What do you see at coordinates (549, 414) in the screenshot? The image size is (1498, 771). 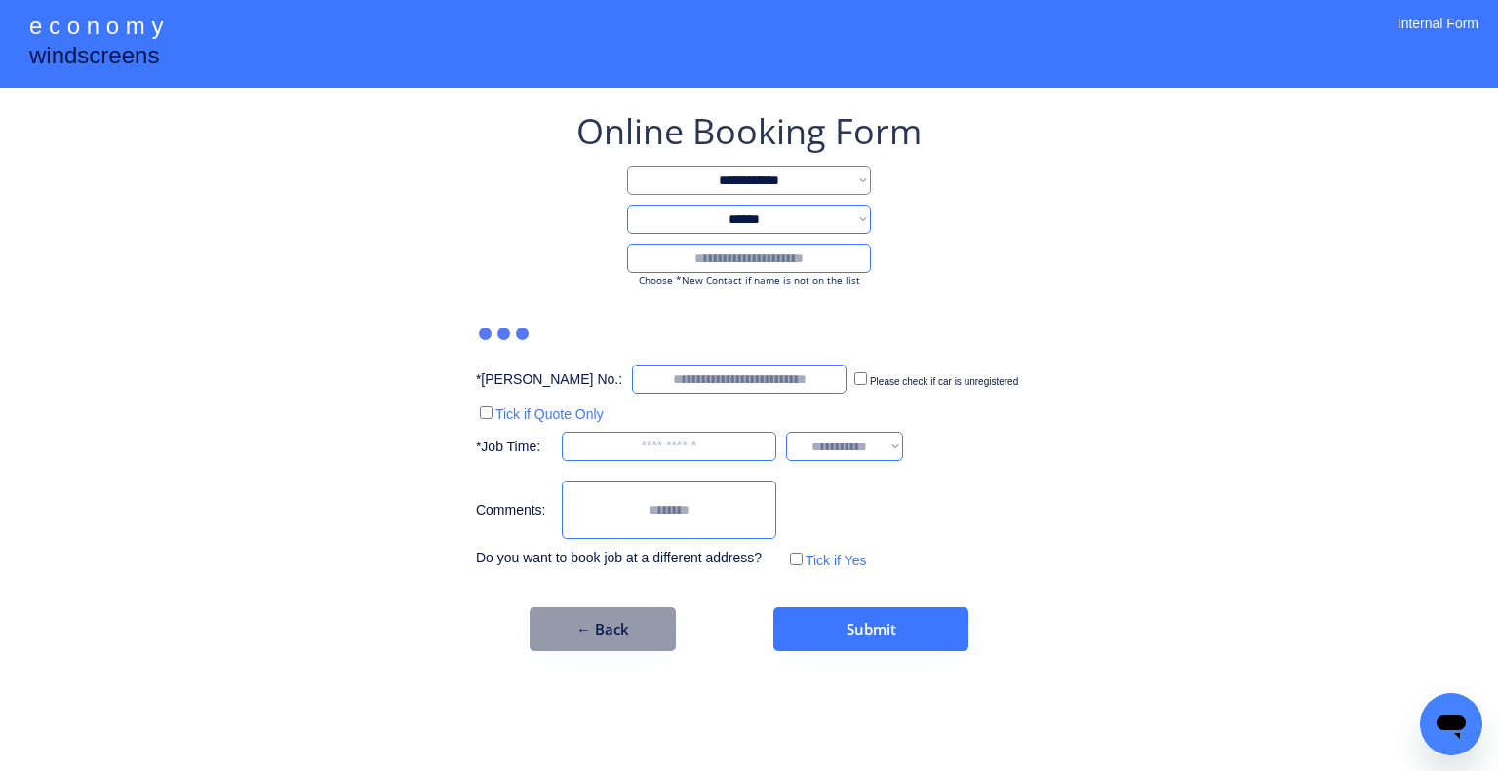 I see `label: Tick if Quote Only` at bounding box center [549, 414].